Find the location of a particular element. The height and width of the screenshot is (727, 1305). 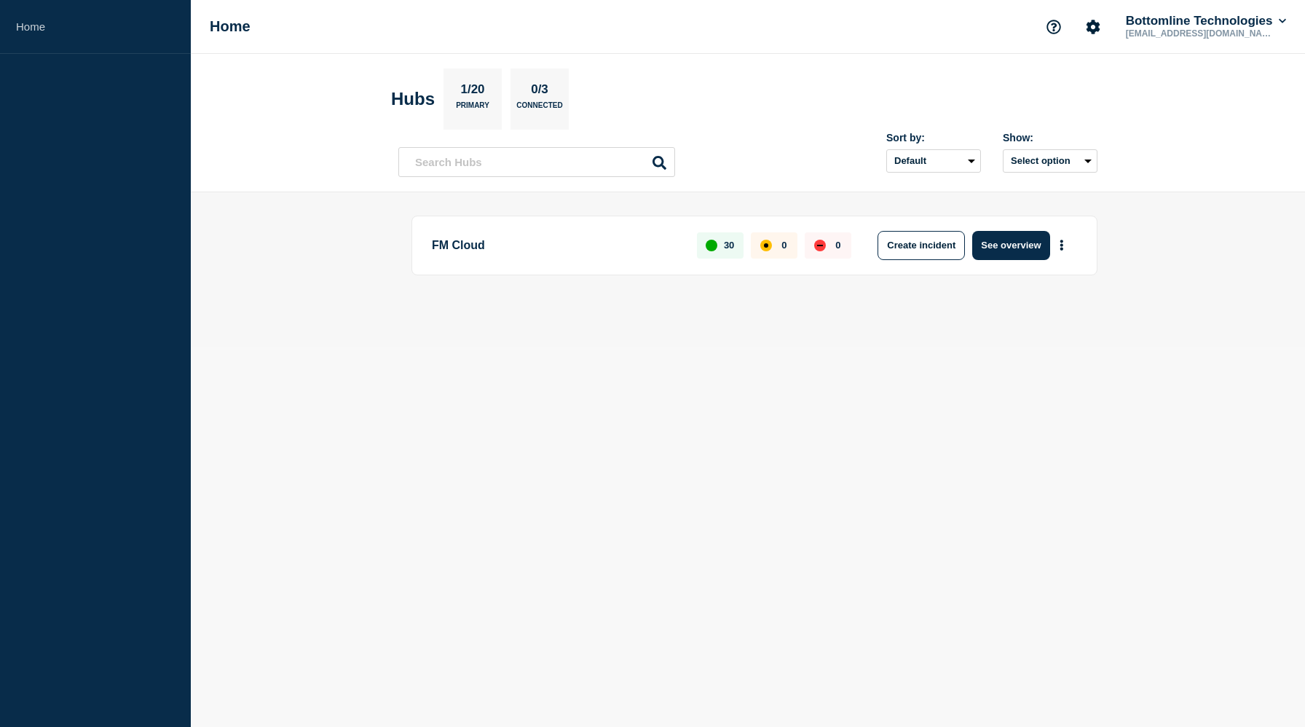

div: Show: is located at coordinates (1050, 138).